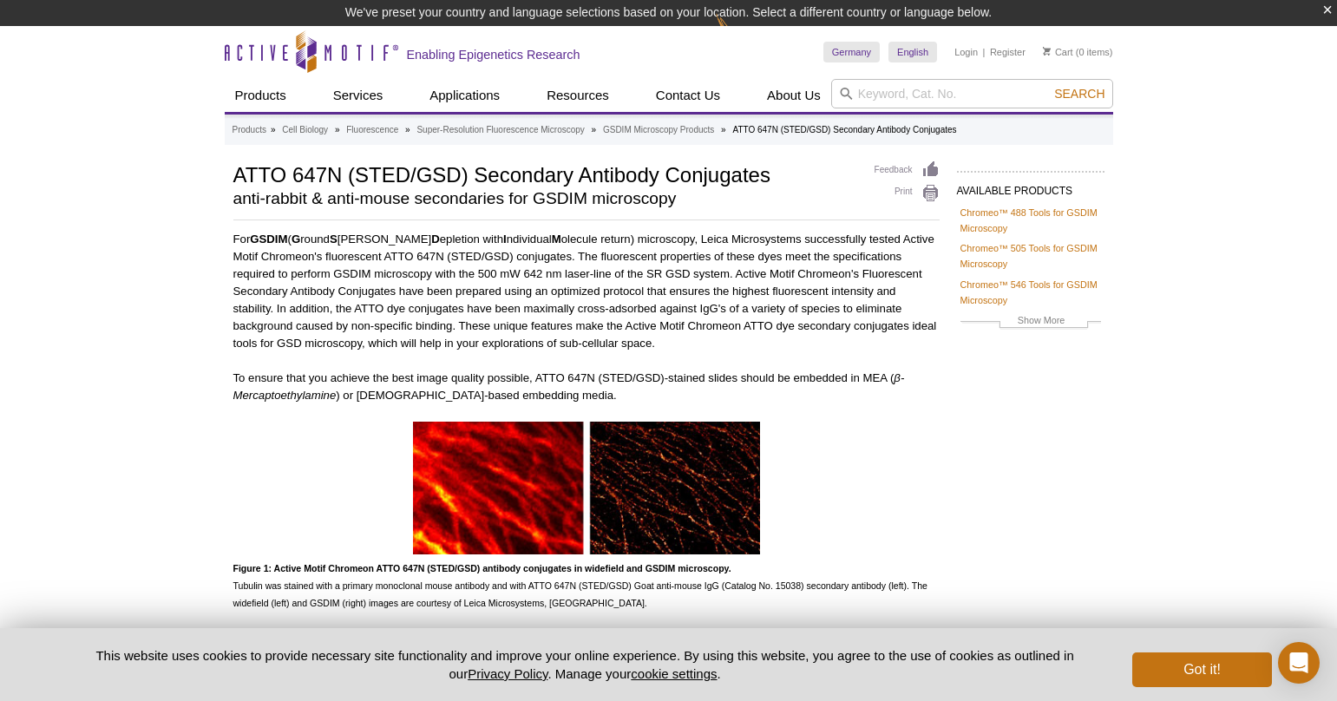 The image size is (1337, 701). Describe the element at coordinates (464, 95) in the screenshot. I see `a: Applications` at that location.